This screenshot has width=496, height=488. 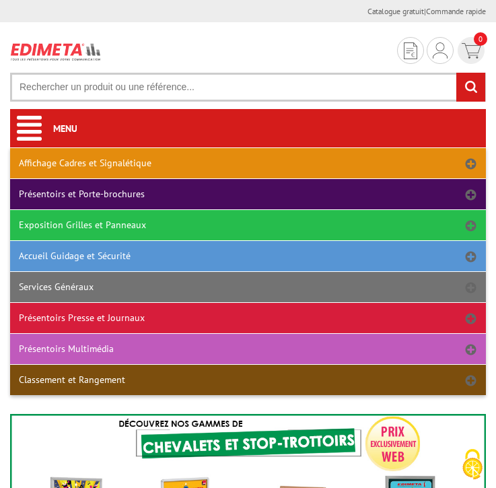 I want to click on input: rechercher, so click(x=471, y=87).